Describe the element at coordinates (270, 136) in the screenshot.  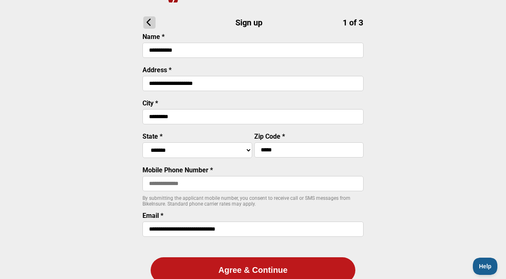
I see `label: Zip Code *` at that location.